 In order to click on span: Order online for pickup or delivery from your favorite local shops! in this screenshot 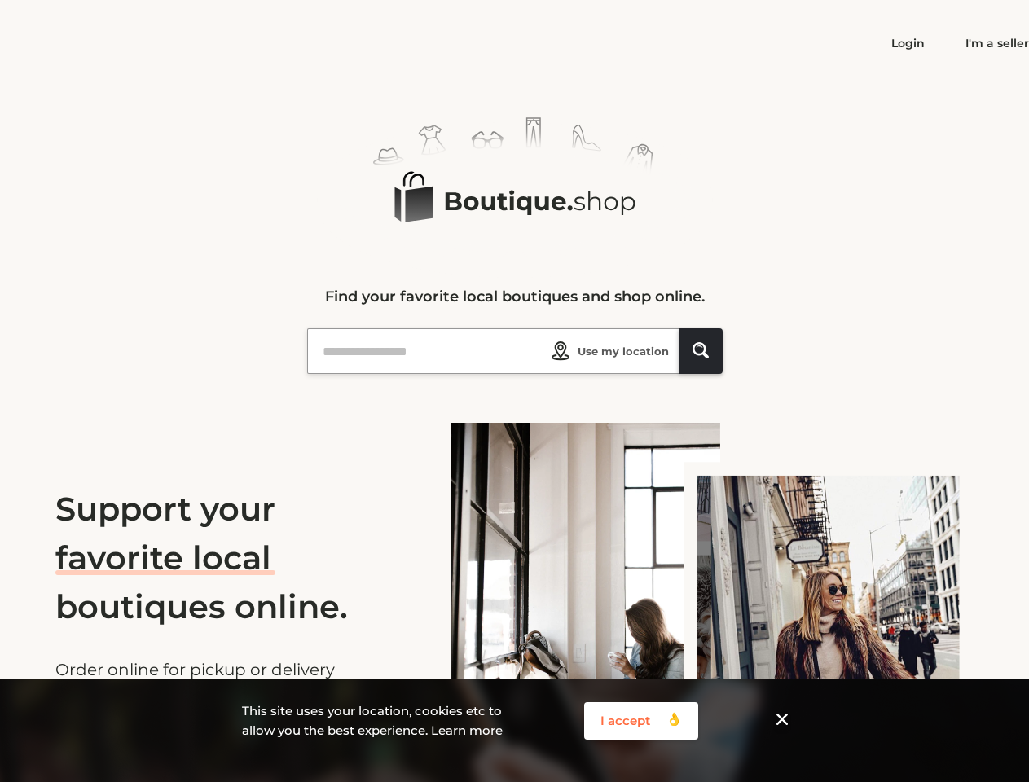, I will do `click(253, 680)`.